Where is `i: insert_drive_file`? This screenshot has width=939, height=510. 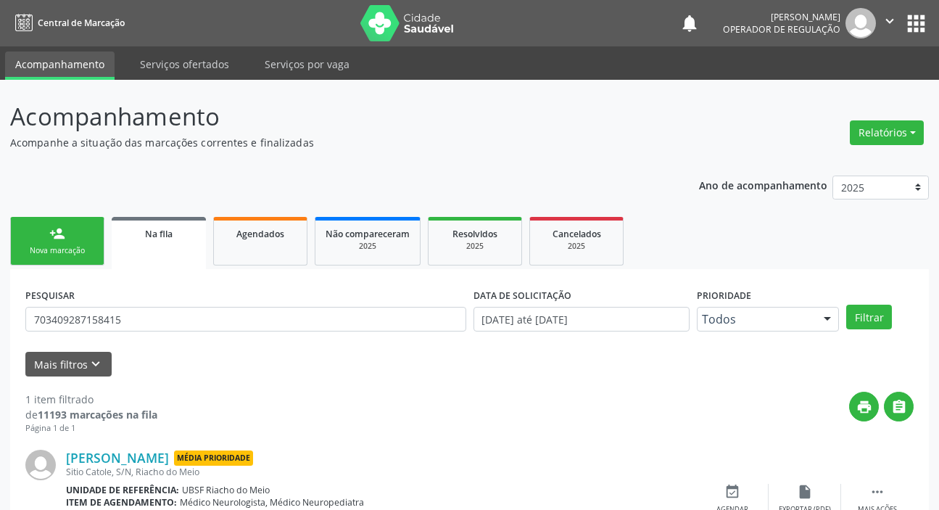 i: insert_drive_file is located at coordinates (804, 491).